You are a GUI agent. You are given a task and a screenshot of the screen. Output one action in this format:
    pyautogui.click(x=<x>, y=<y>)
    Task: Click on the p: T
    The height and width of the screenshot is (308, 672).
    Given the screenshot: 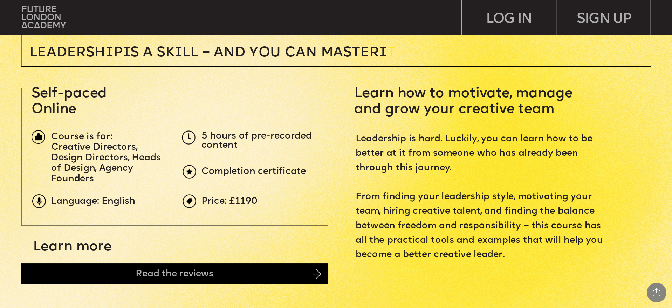 What is the action you would take?
    pyautogui.click(x=266, y=53)
    